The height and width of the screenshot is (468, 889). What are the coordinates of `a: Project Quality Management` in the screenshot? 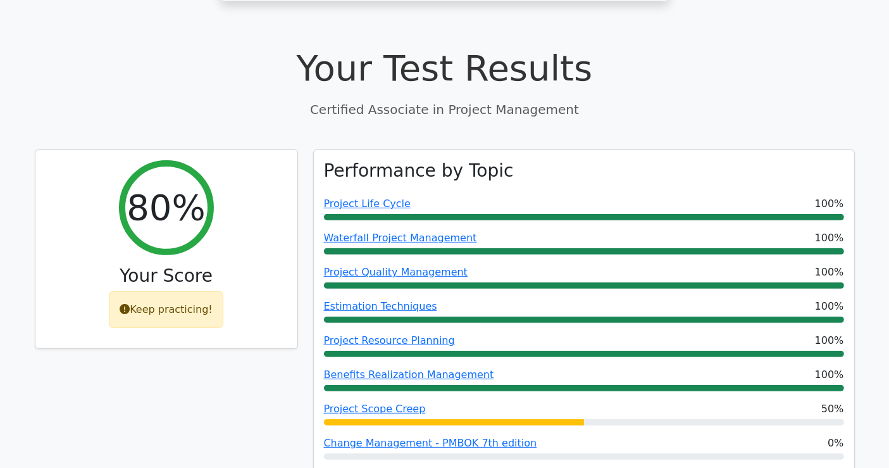 It's located at (395, 271).